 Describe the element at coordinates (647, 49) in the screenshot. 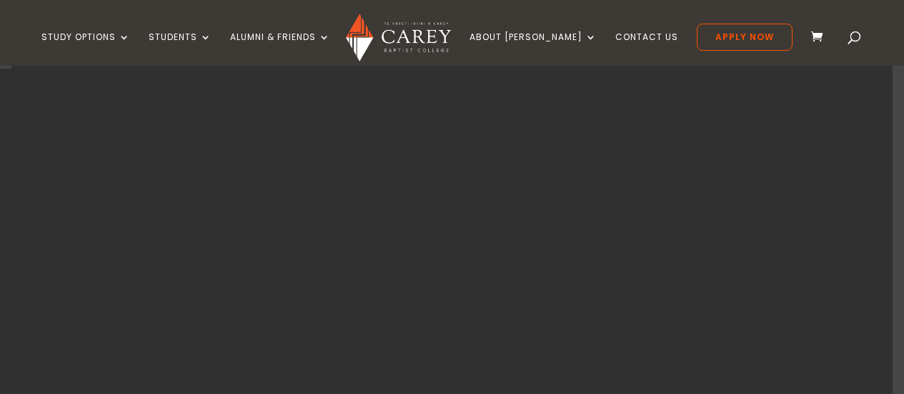

I see `a: Contact Us` at that location.